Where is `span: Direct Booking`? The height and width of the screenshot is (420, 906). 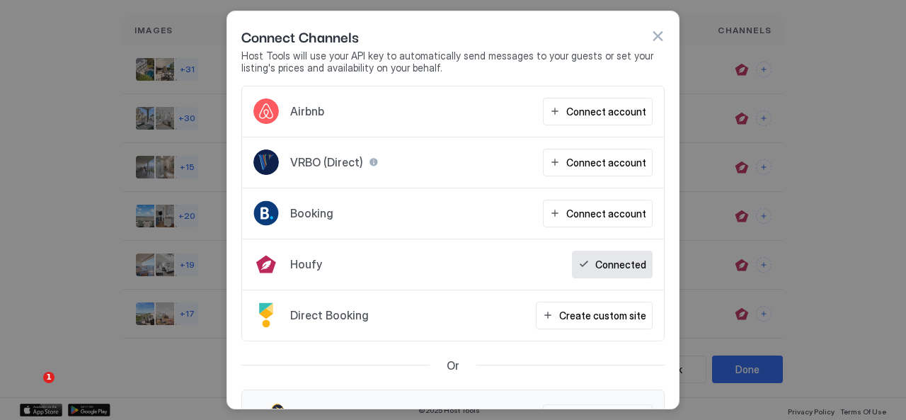
span: Direct Booking is located at coordinates (329, 315).